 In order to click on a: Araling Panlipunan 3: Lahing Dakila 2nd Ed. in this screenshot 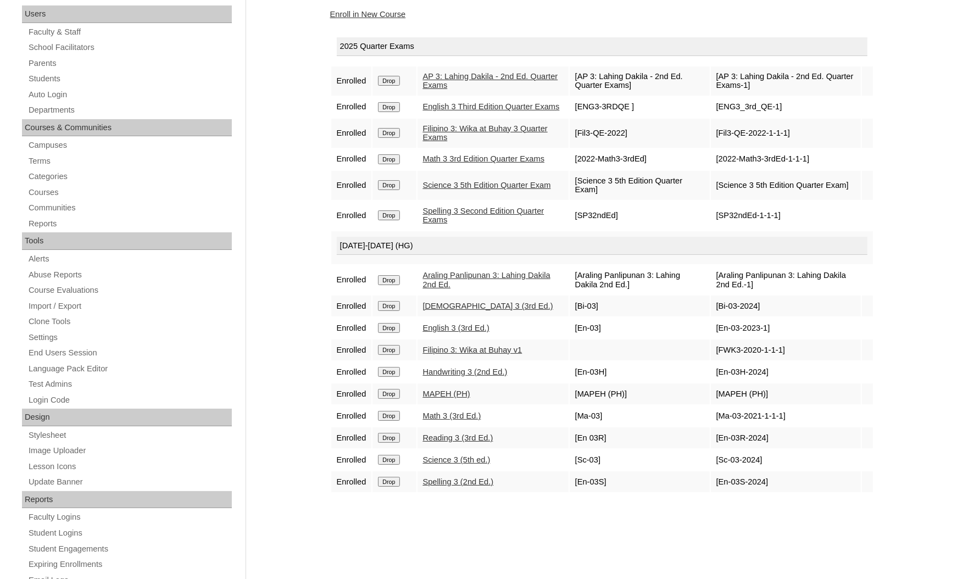, I will do `click(487, 280)`.